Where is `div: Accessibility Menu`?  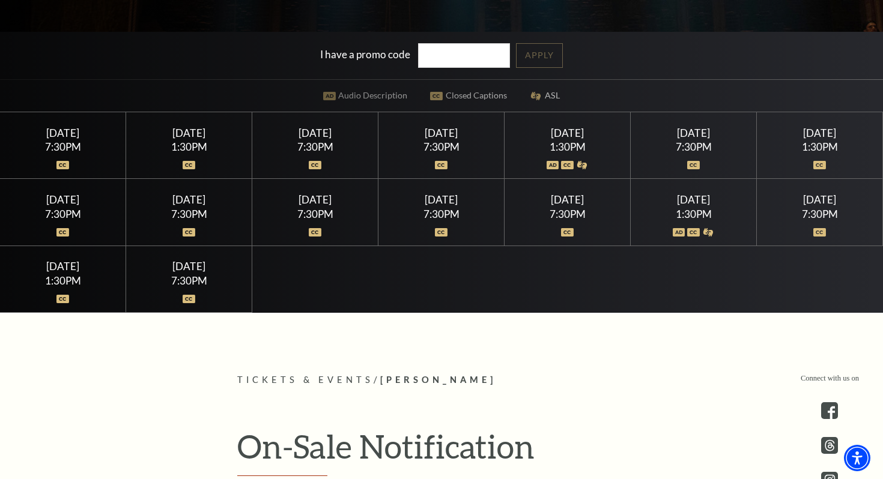 div: Accessibility Menu is located at coordinates (857, 458).